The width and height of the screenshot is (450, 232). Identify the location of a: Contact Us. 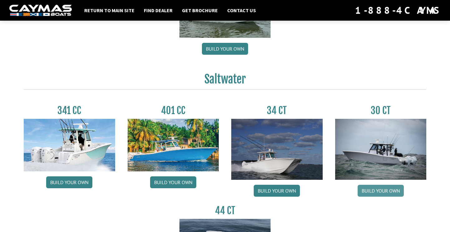
(242, 10).